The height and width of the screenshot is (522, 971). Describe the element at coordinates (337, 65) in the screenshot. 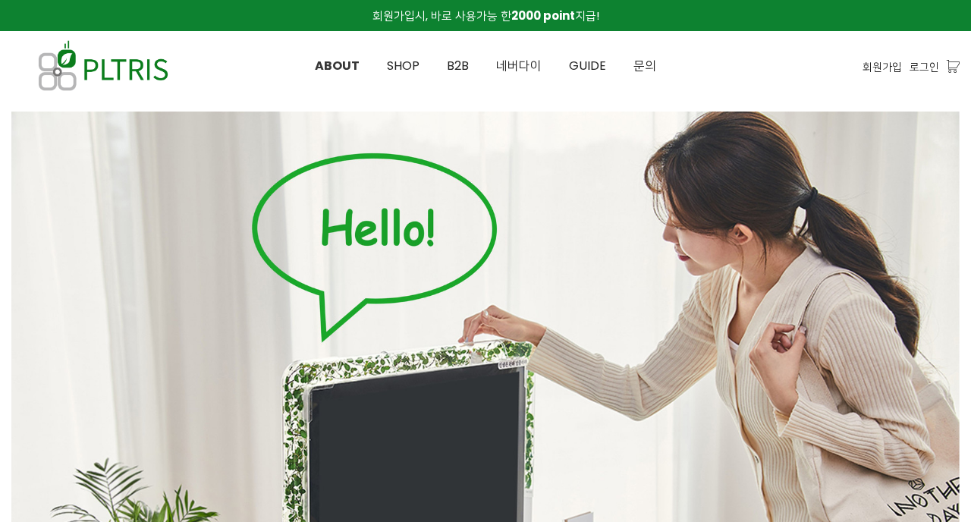

I see `span: ABOUT` at that location.